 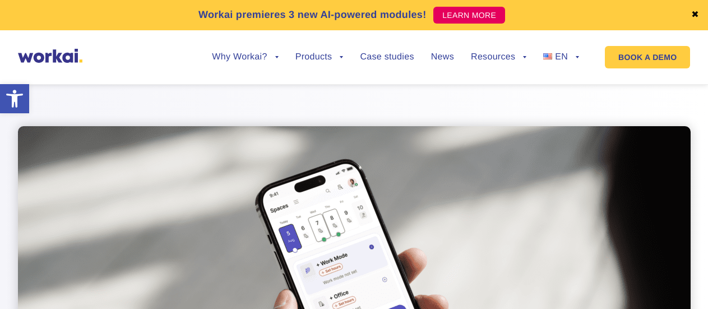 What do you see at coordinates (561, 57) in the screenshot?
I see `a: EN` at bounding box center [561, 57].